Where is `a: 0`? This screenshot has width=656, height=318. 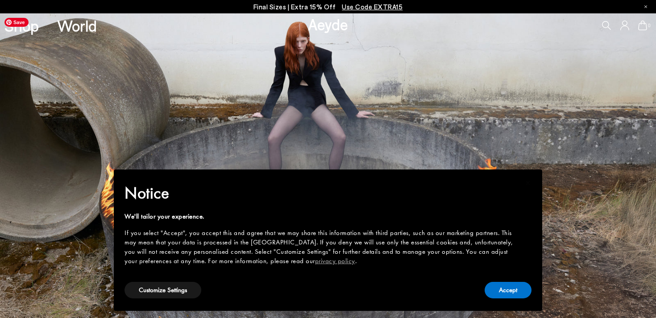
a: 0 is located at coordinates (642, 25).